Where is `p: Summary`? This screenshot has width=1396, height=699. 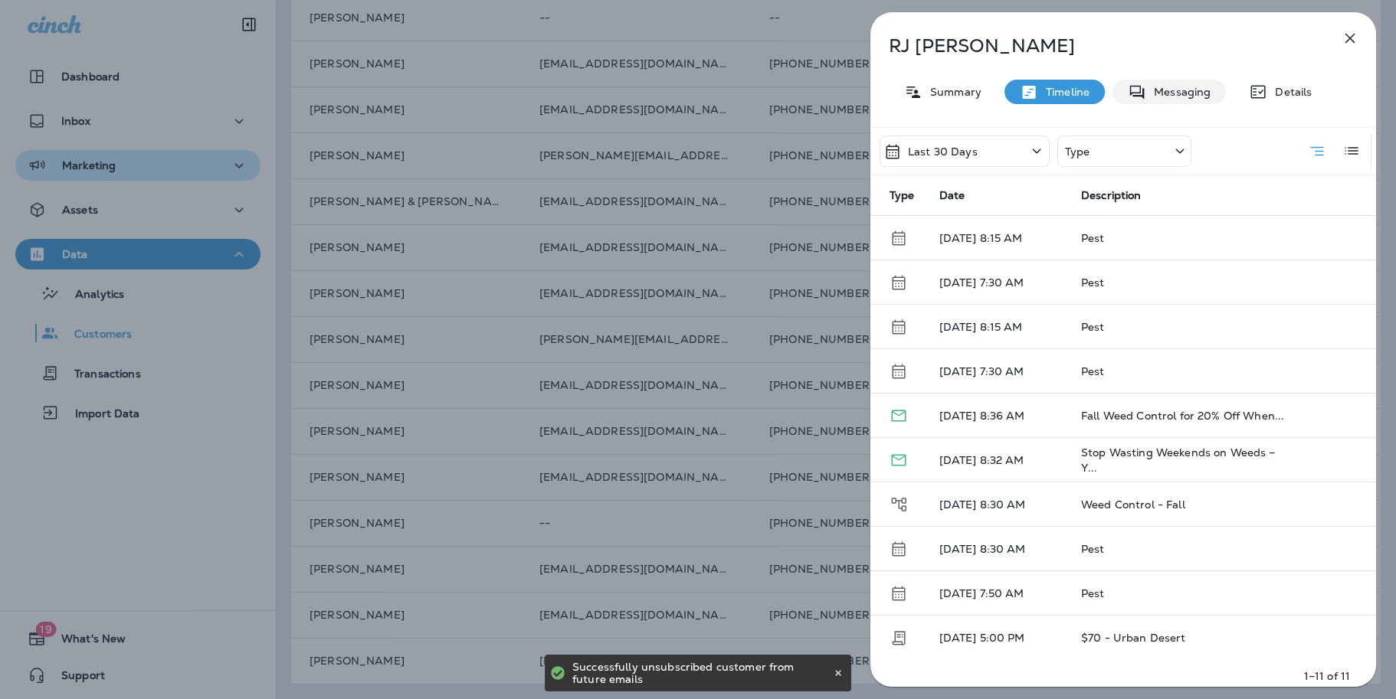 p: Summary is located at coordinates (951, 92).